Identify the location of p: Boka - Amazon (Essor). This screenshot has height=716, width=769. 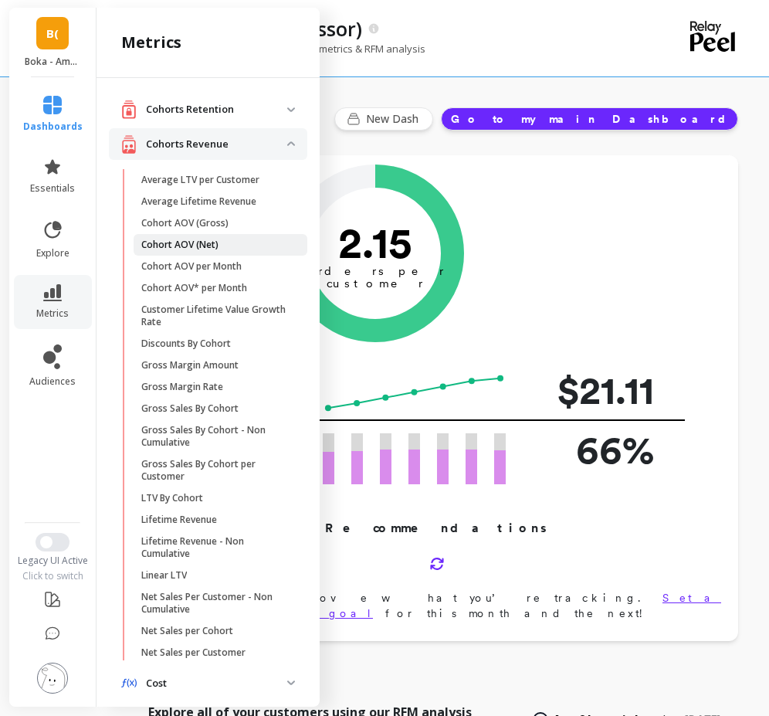
(53, 62).